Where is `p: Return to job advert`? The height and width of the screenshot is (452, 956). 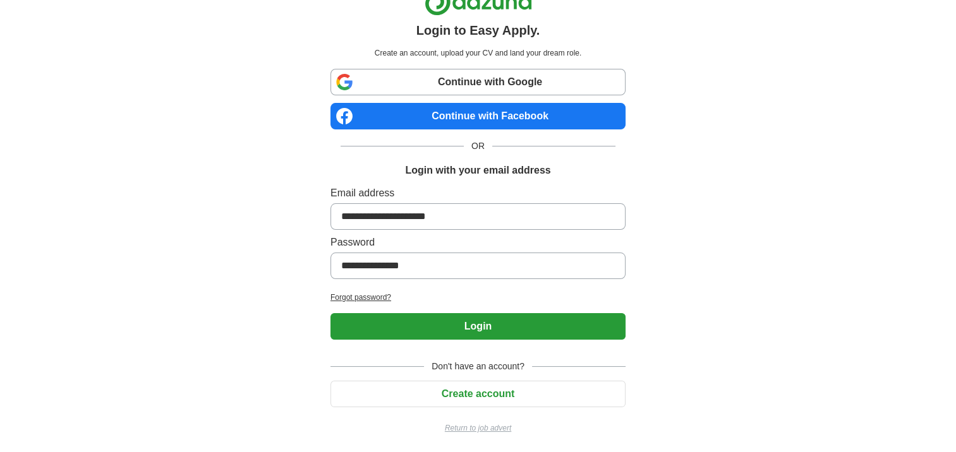
p: Return to job advert is located at coordinates (478, 428).